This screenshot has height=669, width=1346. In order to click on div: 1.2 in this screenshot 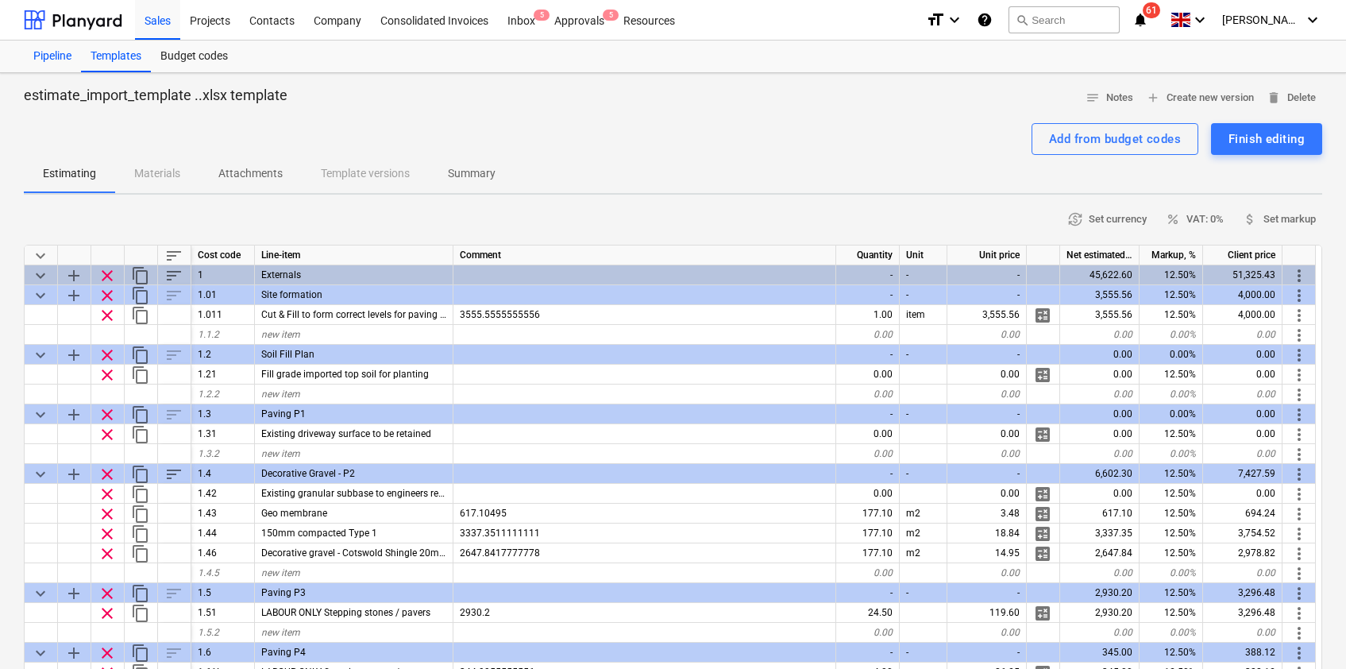, I will do `click(223, 354)`.